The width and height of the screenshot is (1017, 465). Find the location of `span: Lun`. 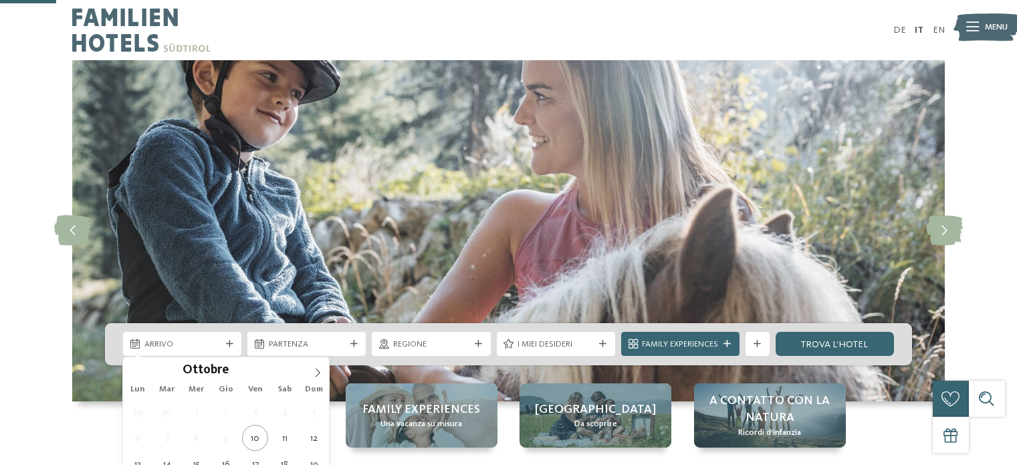

span: Lun is located at coordinates (138, 389).